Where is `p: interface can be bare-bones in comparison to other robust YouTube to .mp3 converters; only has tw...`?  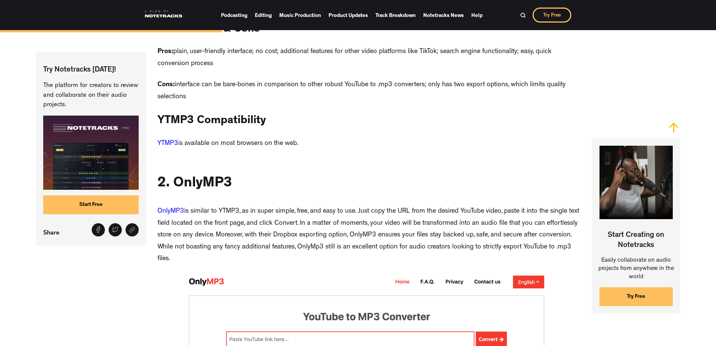 p: interface can be bare-bones in comparison to other robust YouTube to .mp3 converters; only has tw... is located at coordinates (369, 91).